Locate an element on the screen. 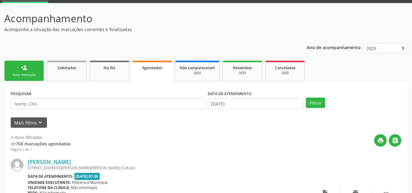  button: Filtrar is located at coordinates (316, 103).